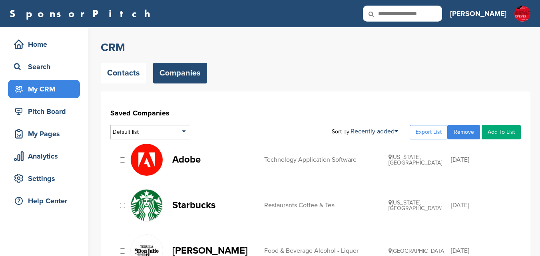 The width and height of the screenshot is (540, 256). I want to click on a: Pitch Board, so click(44, 112).